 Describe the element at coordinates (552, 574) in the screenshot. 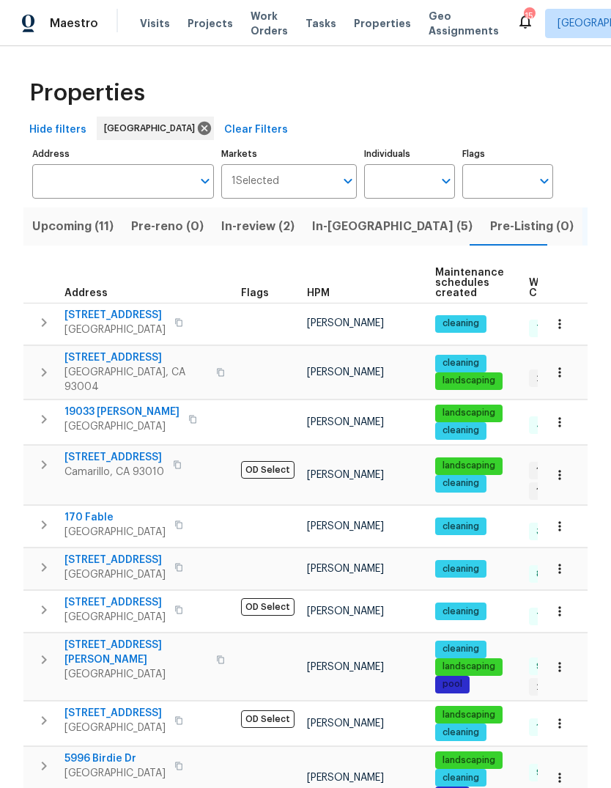

I see `span: 8 Done` at that location.